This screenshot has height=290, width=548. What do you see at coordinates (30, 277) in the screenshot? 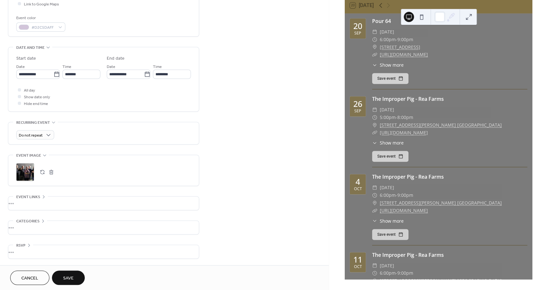
I see `button: Cancel` at bounding box center [30, 277].